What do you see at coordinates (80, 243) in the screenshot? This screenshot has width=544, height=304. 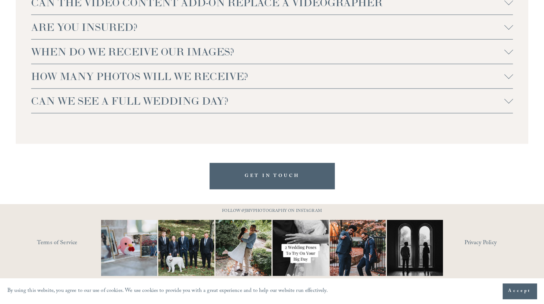 I see `a: Terms of Service` at bounding box center [80, 243].